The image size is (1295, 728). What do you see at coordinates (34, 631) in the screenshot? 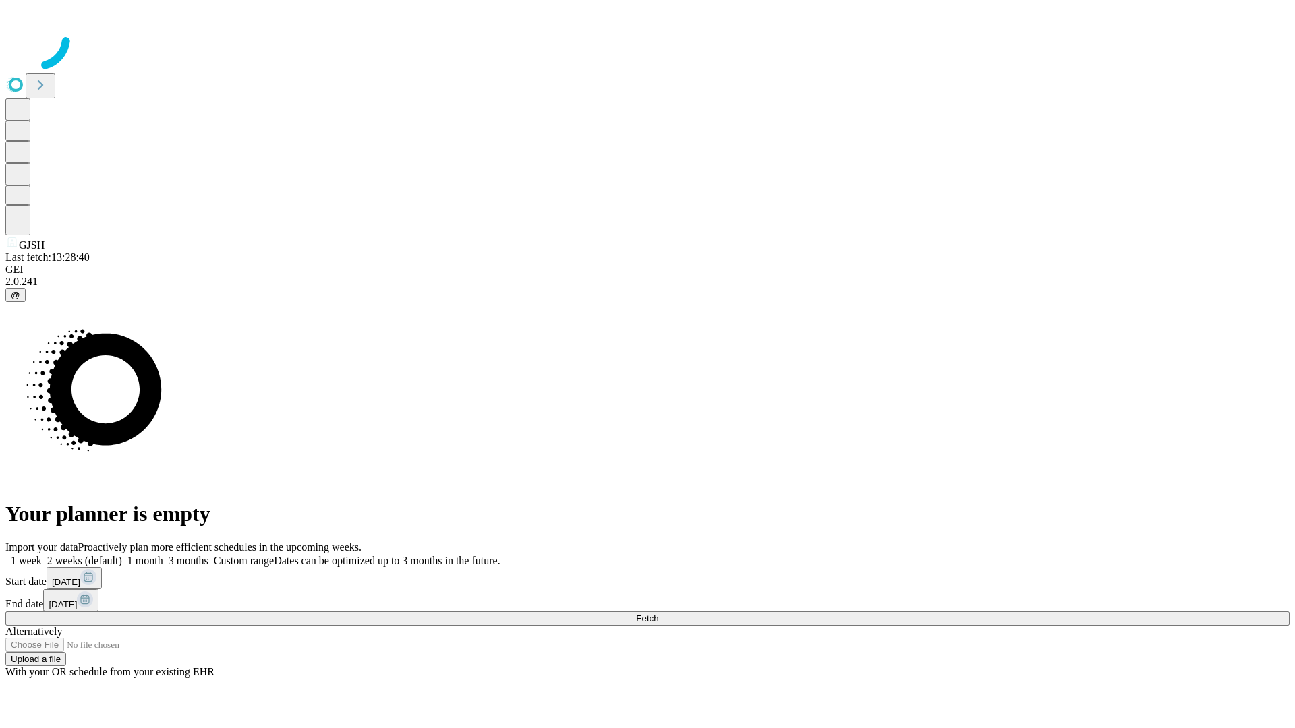
I see `span: Alternatively` at bounding box center [34, 631].